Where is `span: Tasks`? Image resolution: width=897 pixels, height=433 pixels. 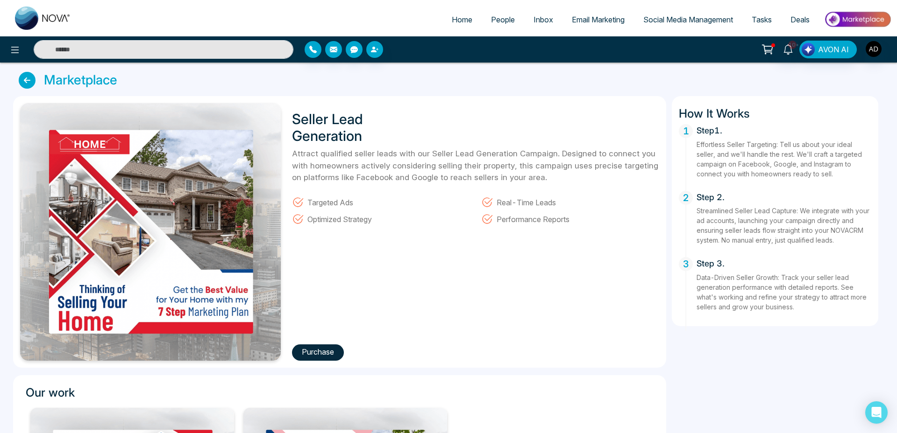
span: Tasks is located at coordinates (761, 20).